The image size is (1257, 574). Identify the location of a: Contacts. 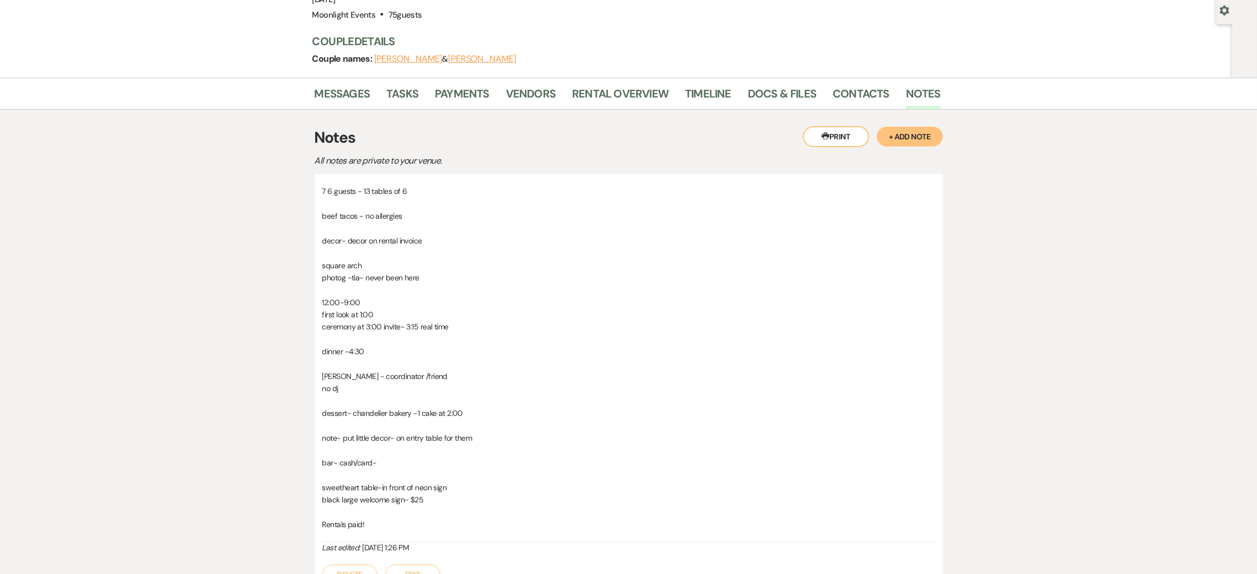
(861, 97).